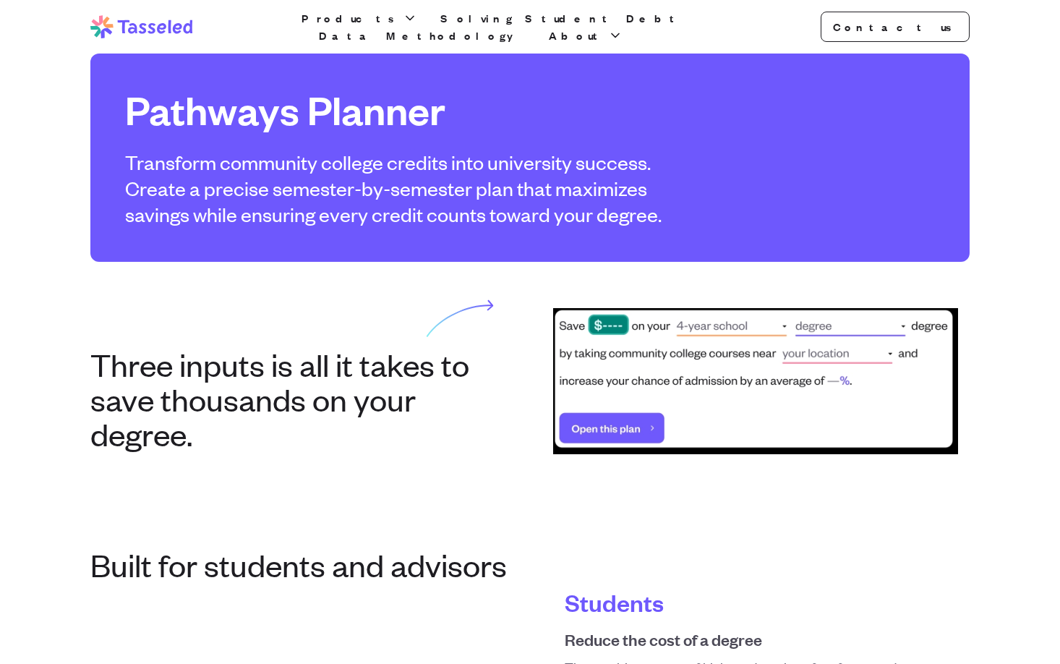  I want to click on span: About, so click(577, 35).